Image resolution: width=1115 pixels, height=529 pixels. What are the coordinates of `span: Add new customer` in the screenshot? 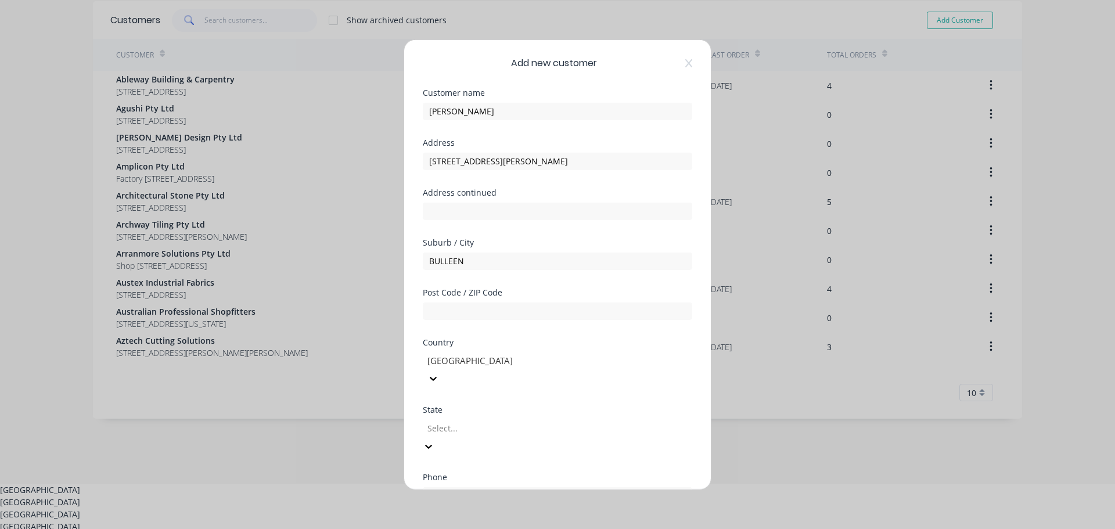 It's located at (554, 63).